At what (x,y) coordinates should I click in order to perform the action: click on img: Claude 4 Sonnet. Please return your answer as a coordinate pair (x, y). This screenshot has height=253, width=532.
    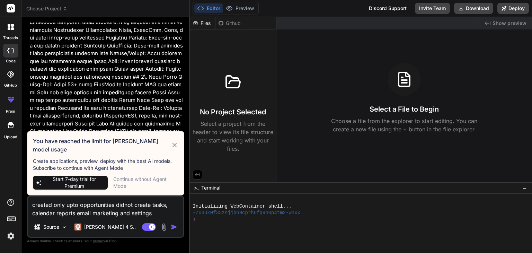
    Looking at the image, I should click on (78, 227).